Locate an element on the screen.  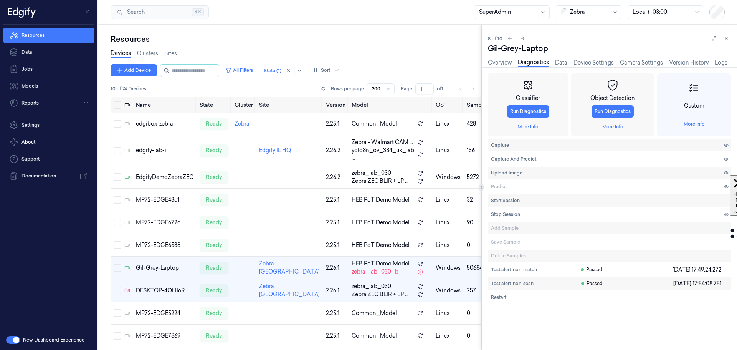
a: Resources is located at coordinates (49, 35).